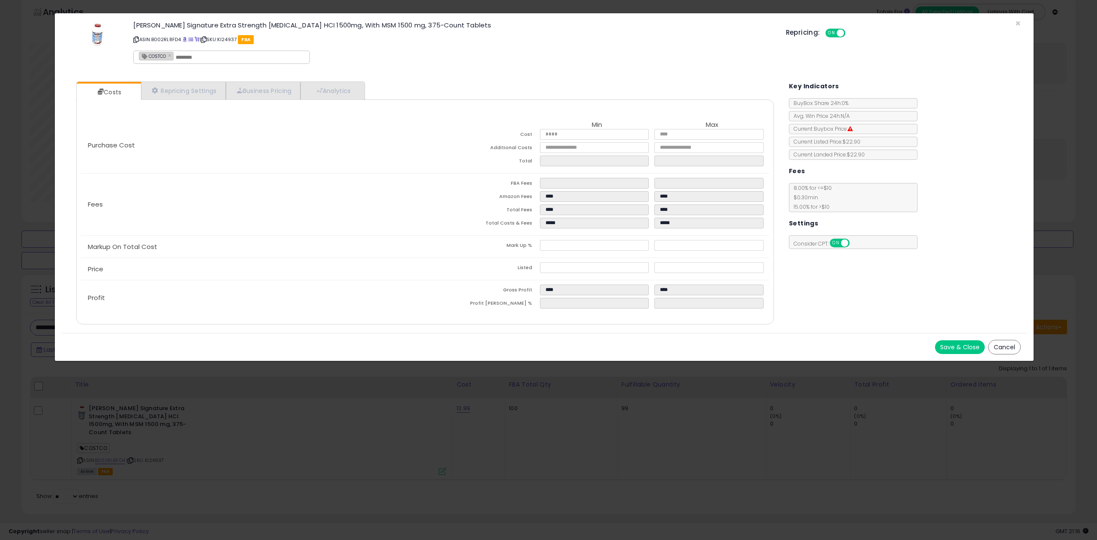 This screenshot has width=1097, height=540. Describe the element at coordinates (253, 204) in the screenshot. I see `p: Fees` at that location.